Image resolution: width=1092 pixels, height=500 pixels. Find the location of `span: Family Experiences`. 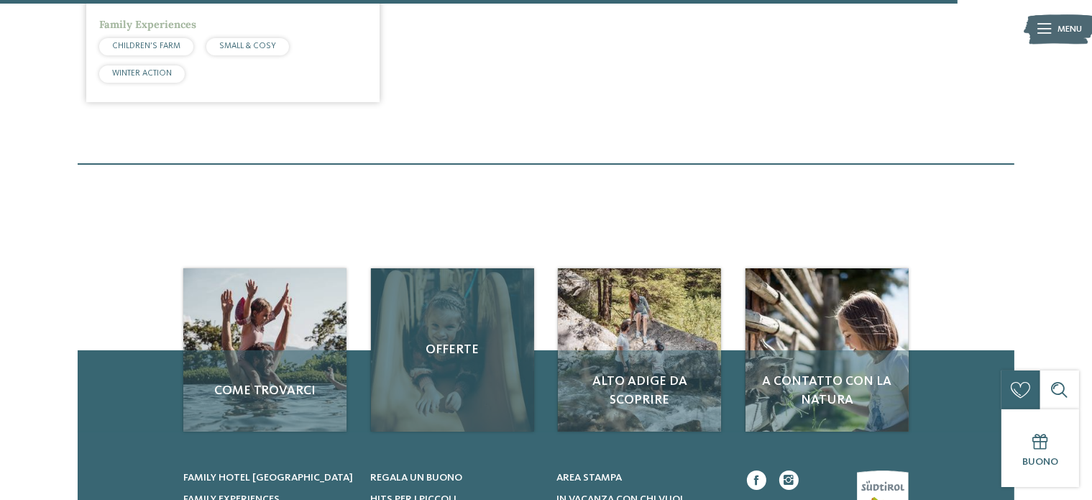

span: Family Experiences is located at coordinates (147, 24).